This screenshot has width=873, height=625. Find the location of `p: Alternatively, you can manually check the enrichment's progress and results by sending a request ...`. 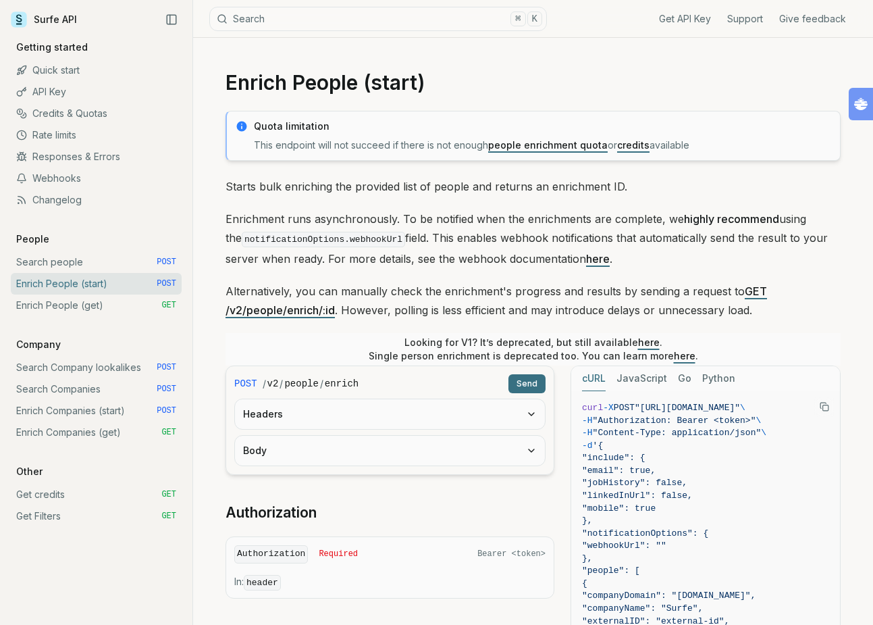

p: Alternatively, you can manually check the enrichment's progress and results by sending a request ... is located at coordinates (533, 301).